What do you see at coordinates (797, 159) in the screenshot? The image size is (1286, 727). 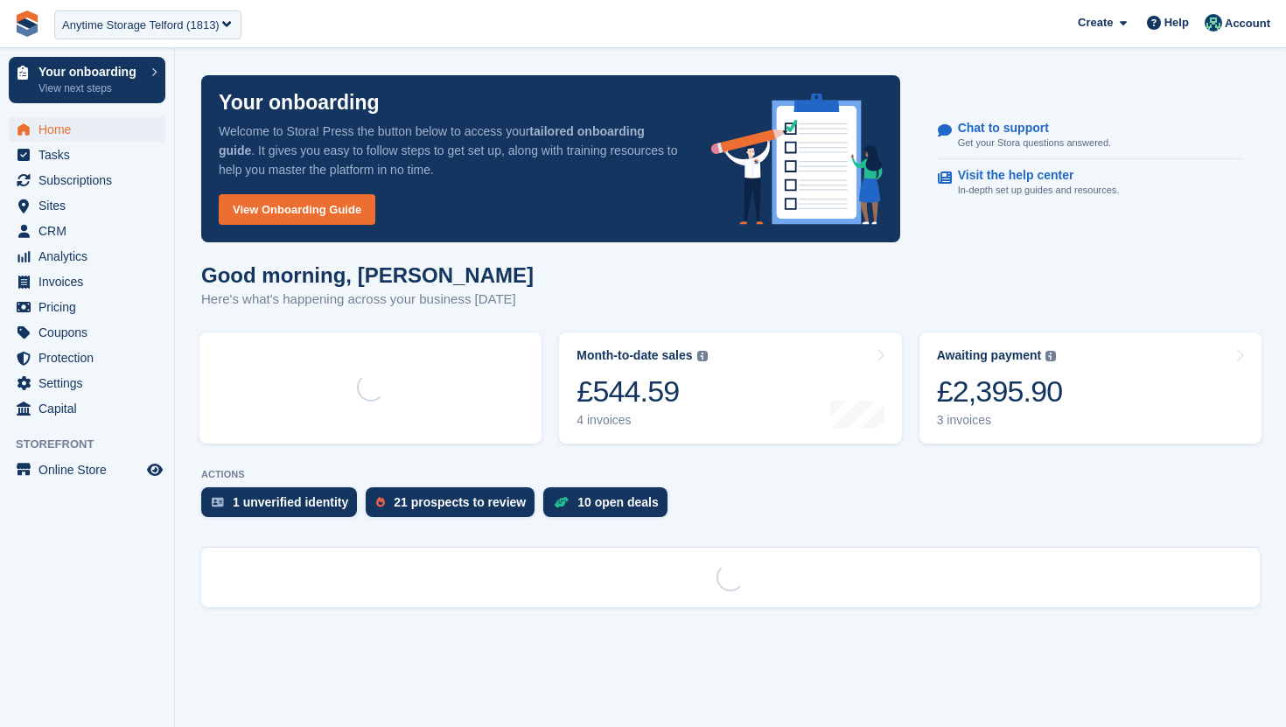 I see `img: onboarding-info-6c161a55d2c0e0a8cae90662b2fe09162a5109e8cc188191df67fb4f79e88e88.svg` at bounding box center [797, 159].